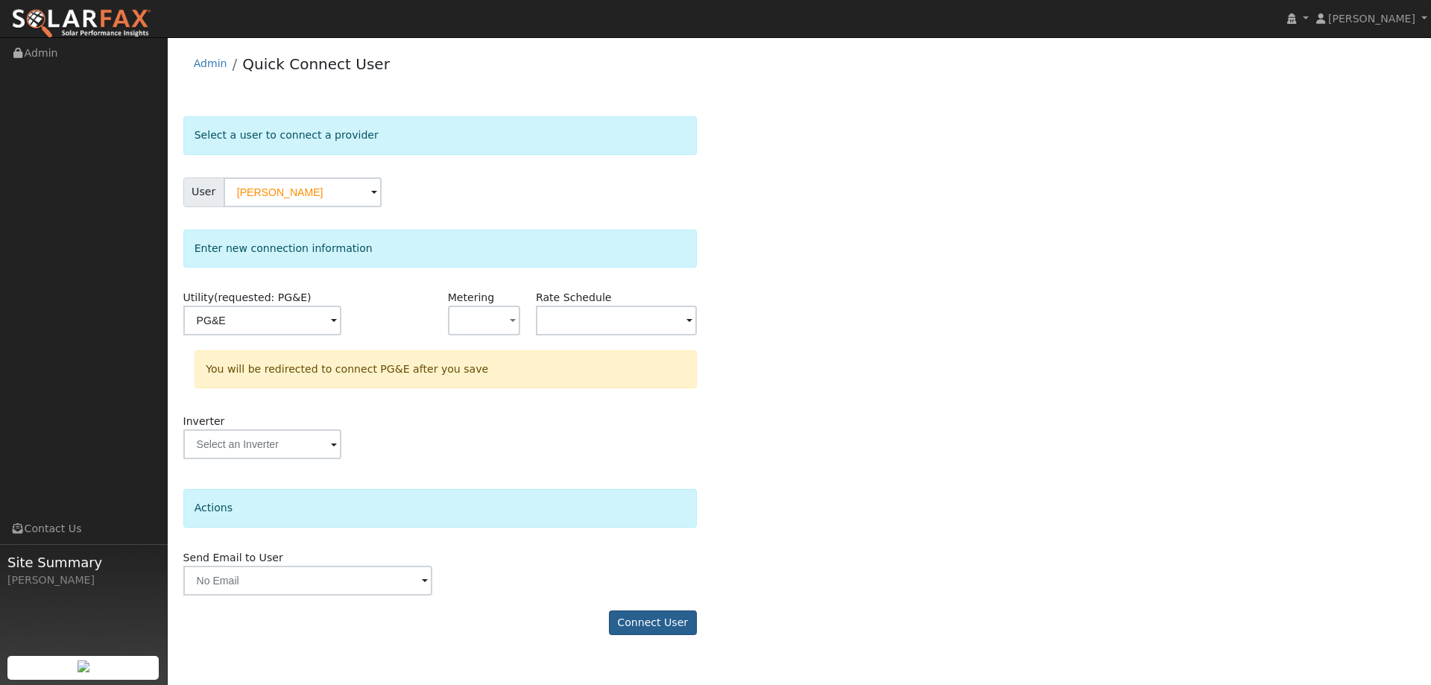 This screenshot has width=1431, height=685. Describe the element at coordinates (440, 508) in the screenshot. I see `div: Actions` at that location.